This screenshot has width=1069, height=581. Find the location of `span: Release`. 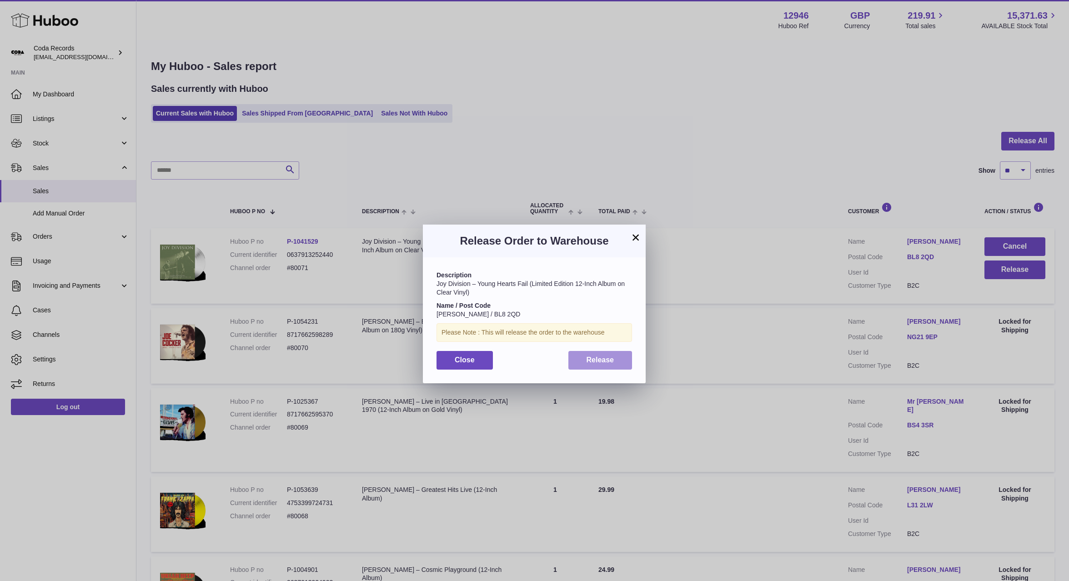

span: Release is located at coordinates (600, 360).